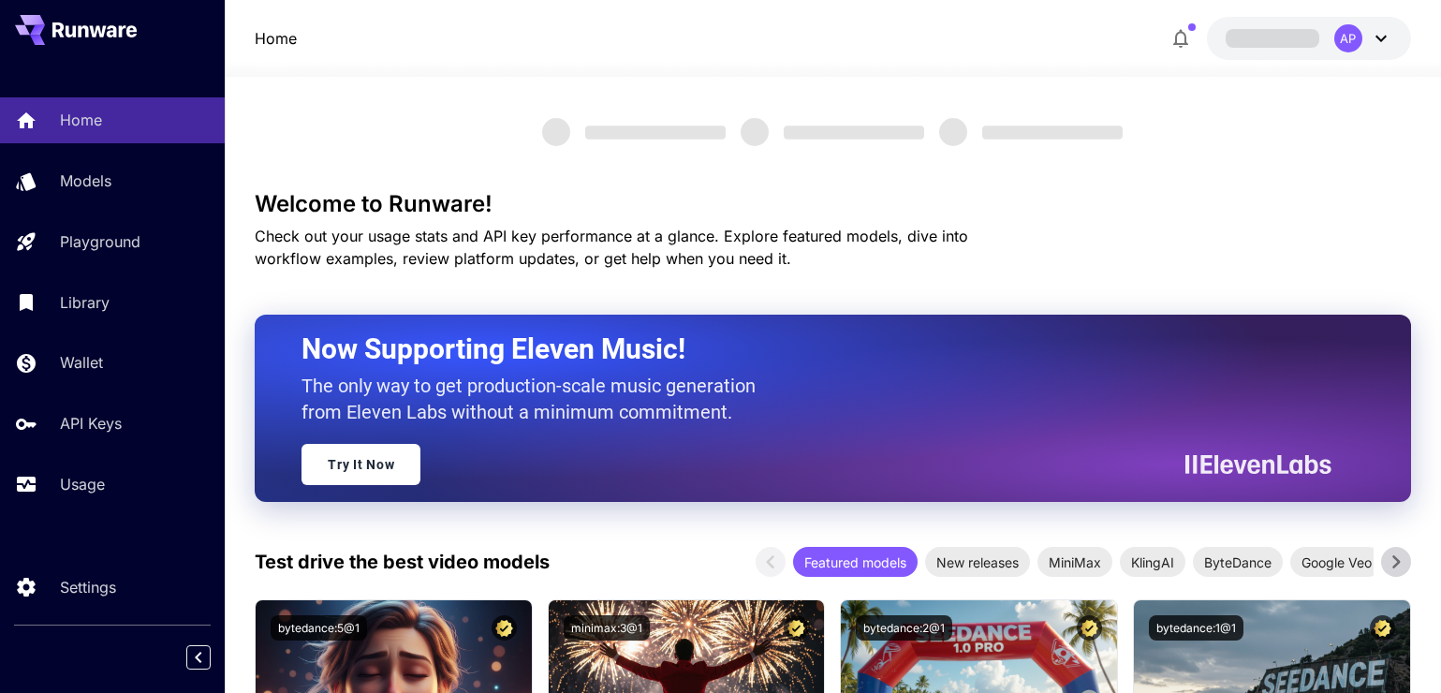  I want to click on h2: Now Supporting Eleven Music!, so click(809, 349).